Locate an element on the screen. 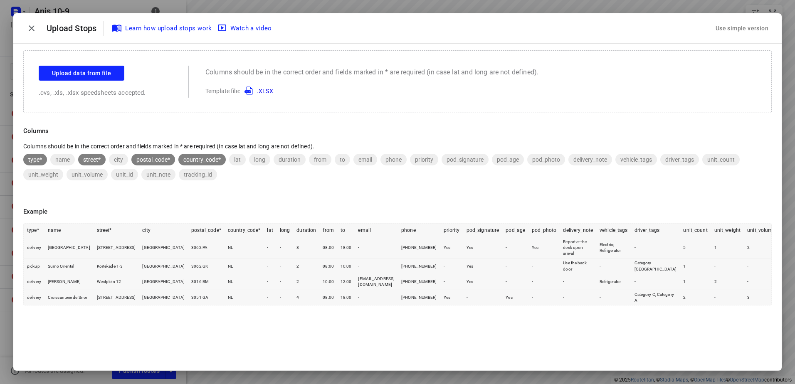 The image size is (795, 384). p: Upload Stops is located at coordinates (75, 28).